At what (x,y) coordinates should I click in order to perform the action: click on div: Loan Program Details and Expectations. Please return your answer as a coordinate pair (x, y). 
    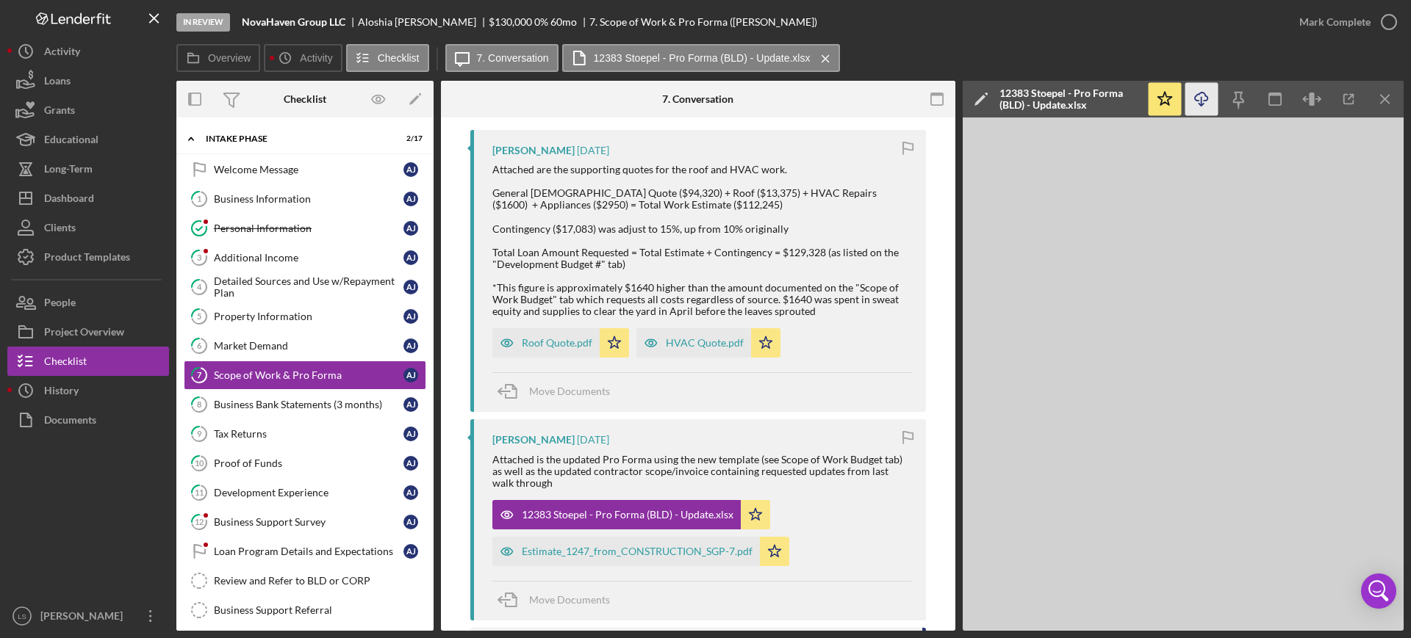
    Looking at the image, I should click on (309, 552).